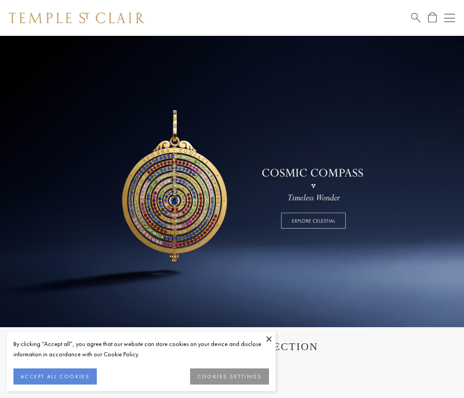 This screenshot has width=464, height=398. What do you see at coordinates (432, 17) in the screenshot?
I see `a: Open Shopping Bag` at bounding box center [432, 17].